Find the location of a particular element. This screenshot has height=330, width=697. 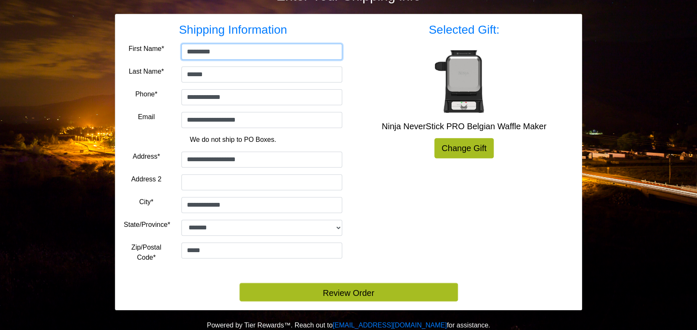

label: City* is located at coordinates (146, 202).